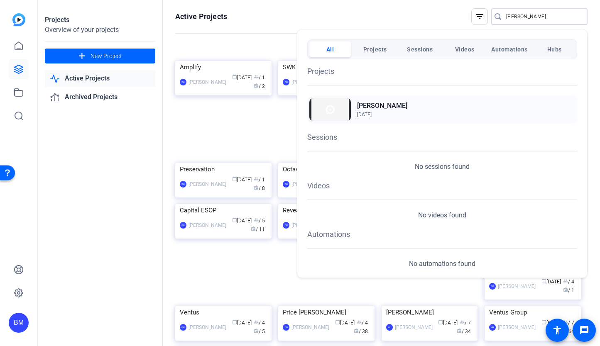 Image resolution: width=600 pixels, height=346 pixels. Describe the element at coordinates (442, 264) in the screenshot. I see `p: No automations found` at that location.